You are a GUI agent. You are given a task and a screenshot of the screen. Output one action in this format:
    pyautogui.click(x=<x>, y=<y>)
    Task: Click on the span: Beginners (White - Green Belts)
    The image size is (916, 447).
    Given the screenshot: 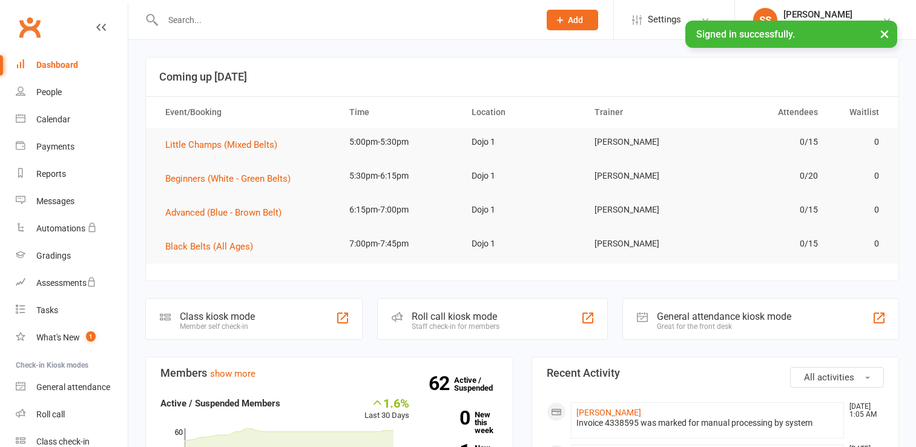 What is the action you would take?
    pyautogui.click(x=228, y=179)
    